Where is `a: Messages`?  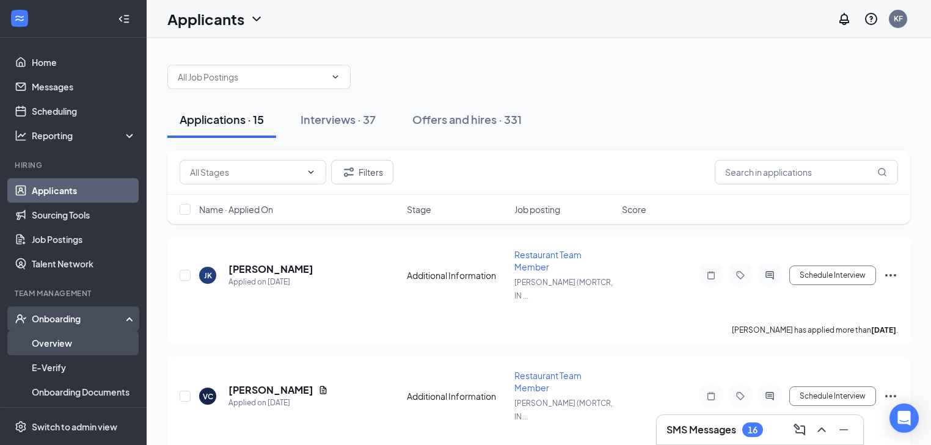 a: Messages is located at coordinates (84, 87).